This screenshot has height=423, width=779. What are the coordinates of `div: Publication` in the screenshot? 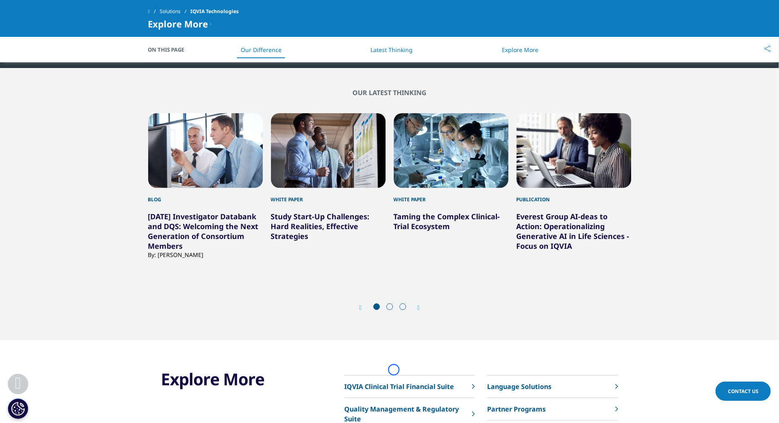 It's located at (574, 195).